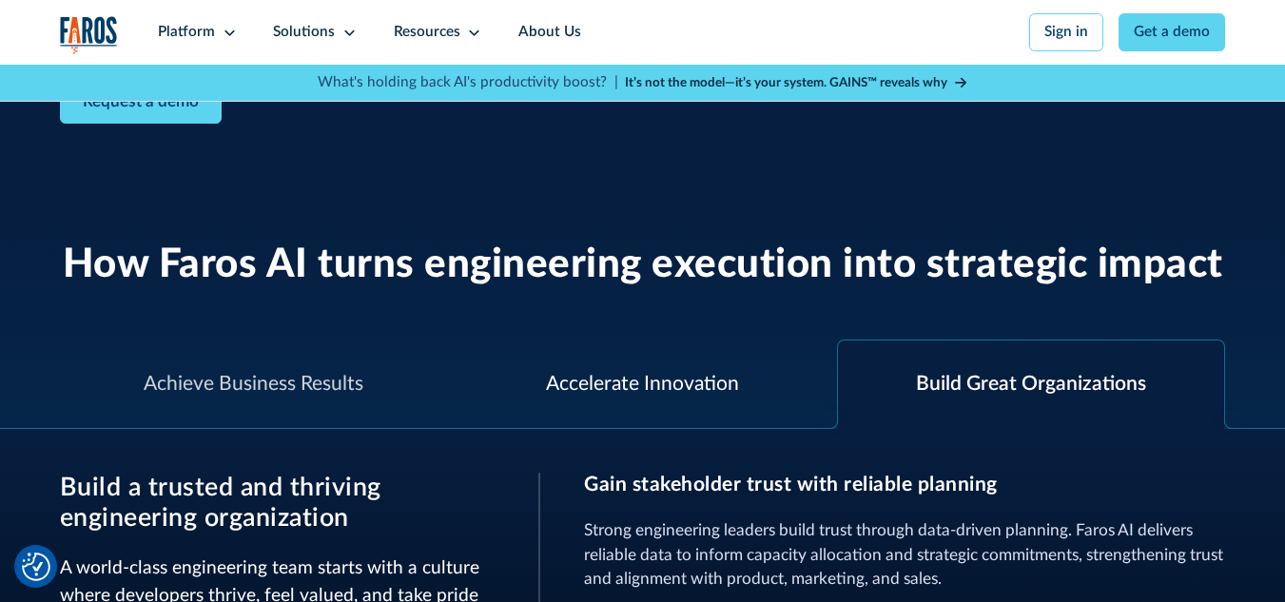 This screenshot has width=1285, height=602. Describe the element at coordinates (36, 567) in the screenshot. I see `button: Cookie Settings` at that location.